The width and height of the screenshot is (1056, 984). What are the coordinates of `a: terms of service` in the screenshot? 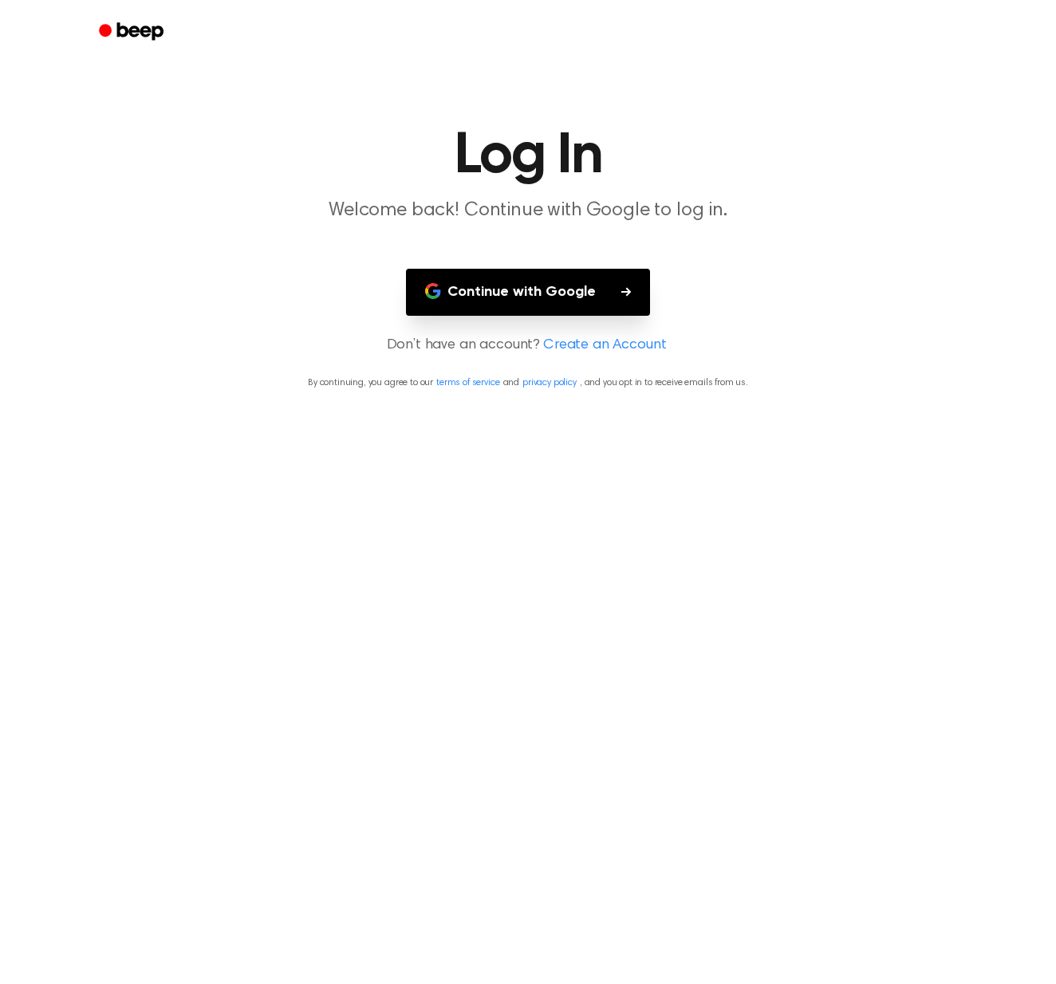 It's located at (467, 383).